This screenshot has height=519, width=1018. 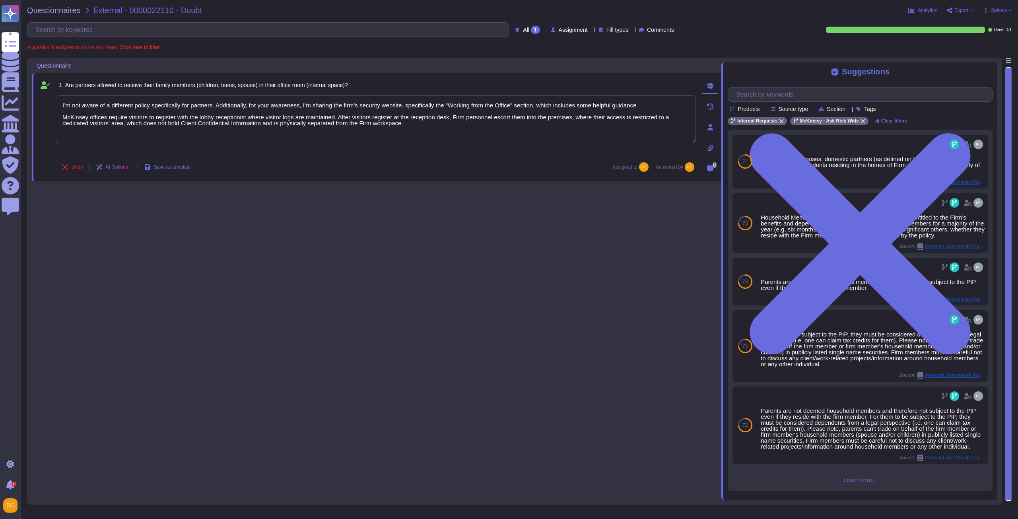 I want to click on span: Answered by, so click(x=669, y=167).